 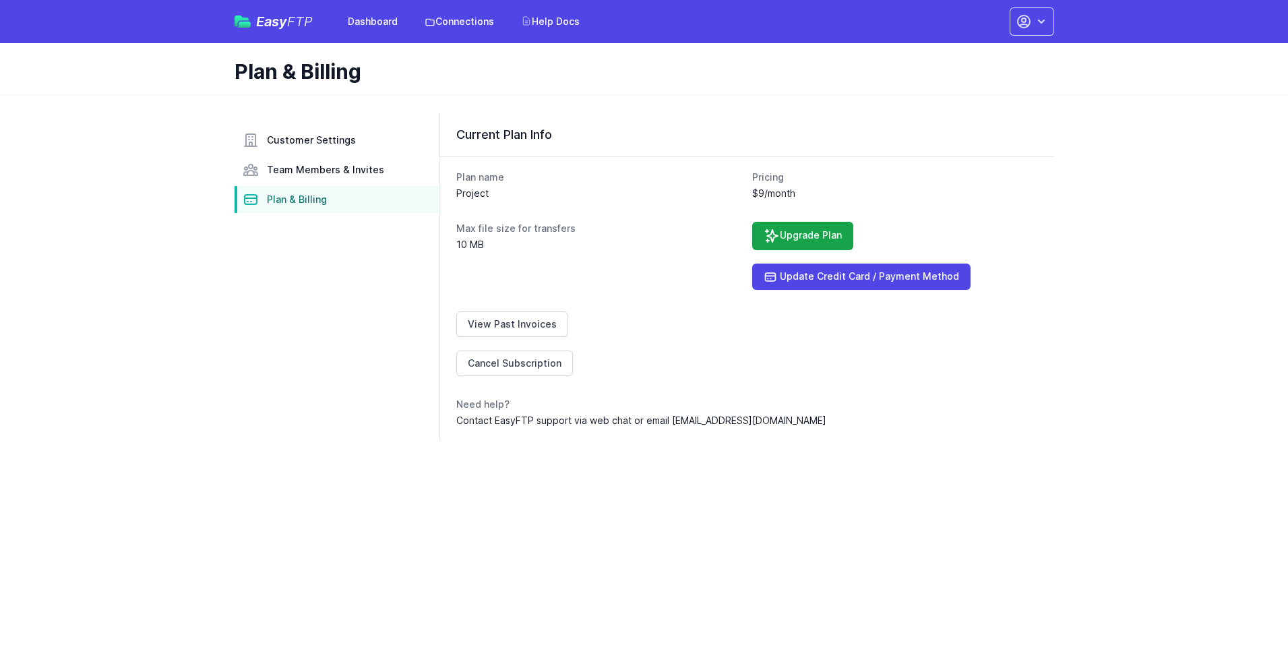 I want to click on a: Dashboard, so click(x=373, y=22).